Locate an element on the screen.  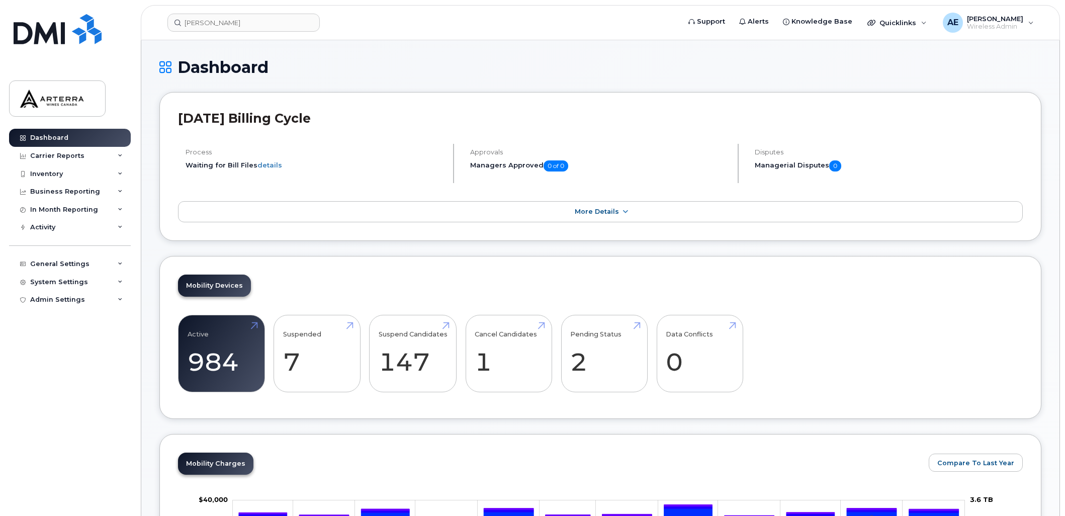
span: 0 is located at coordinates (835, 166).